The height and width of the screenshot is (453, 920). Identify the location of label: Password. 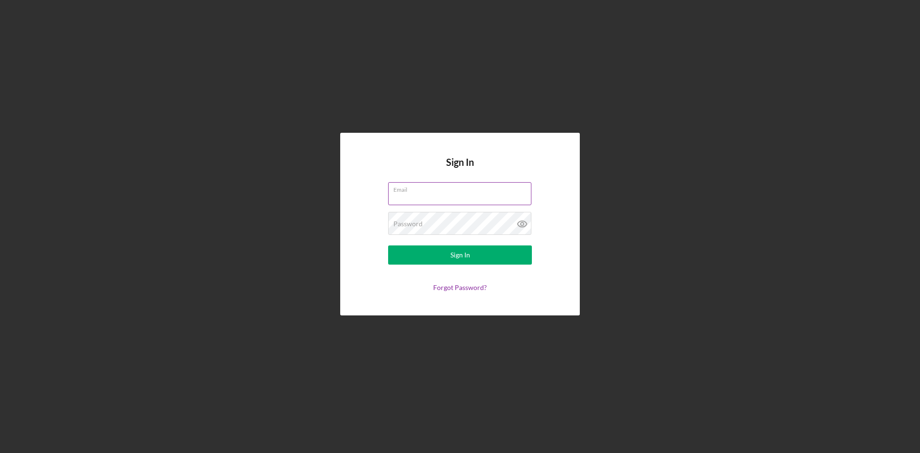
(408, 224).